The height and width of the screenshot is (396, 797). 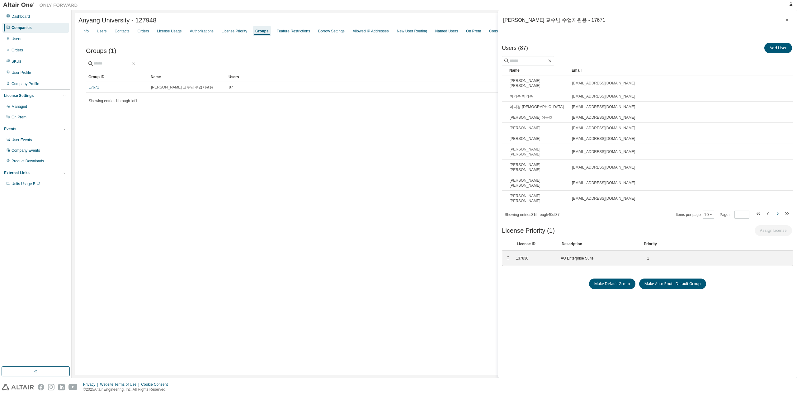 What do you see at coordinates (231, 87) in the screenshot?
I see `span: 87` at bounding box center [231, 87].